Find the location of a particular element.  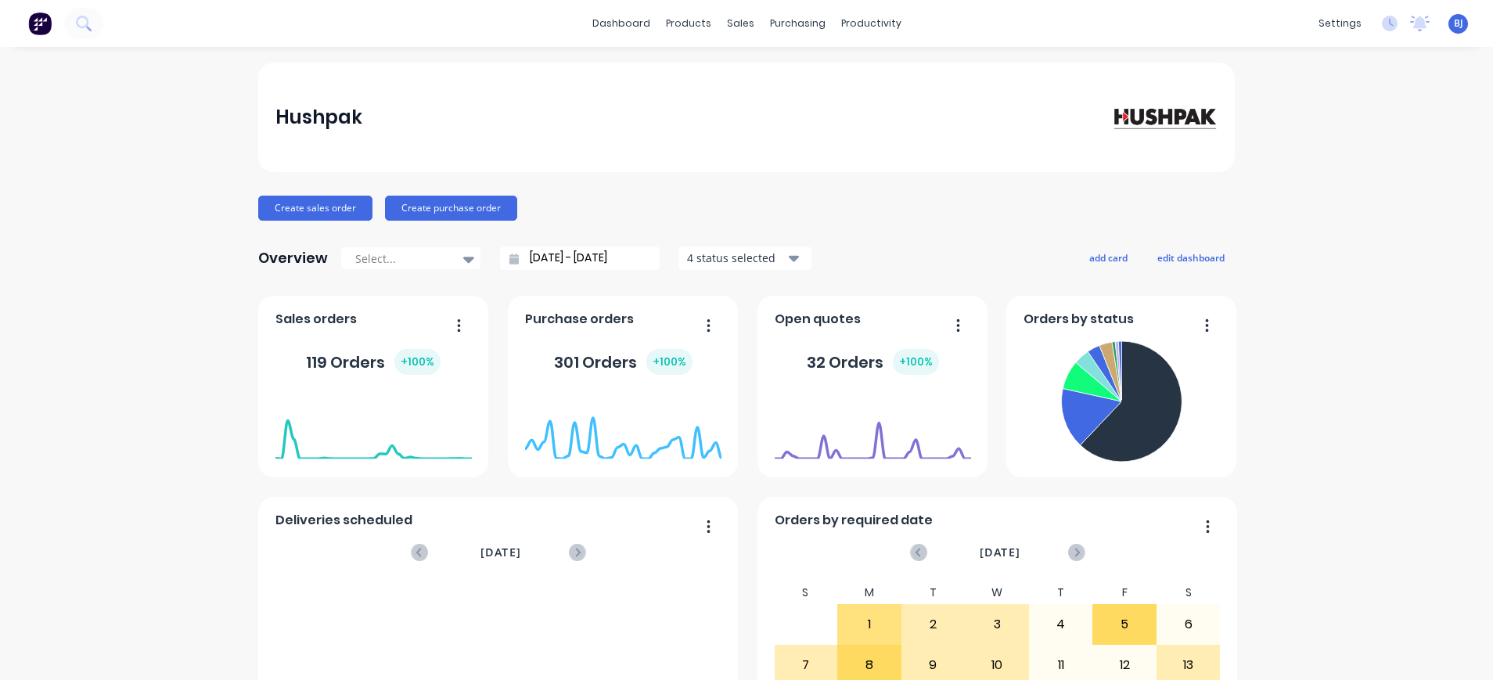

div: Hushpak is located at coordinates (318, 117).